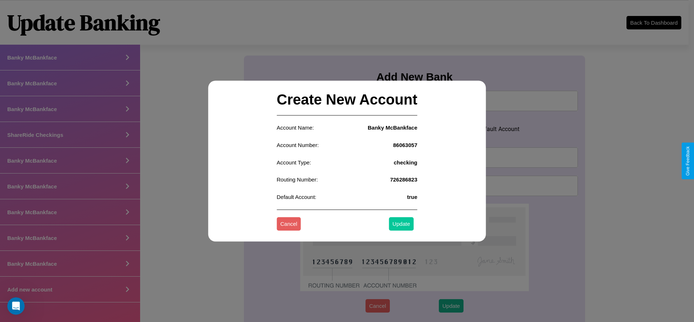 This screenshot has height=322, width=694. What do you see at coordinates (392, 128) in the screenshot?
I see `h4: Banky McBankface` at bounding box center [392, 128].